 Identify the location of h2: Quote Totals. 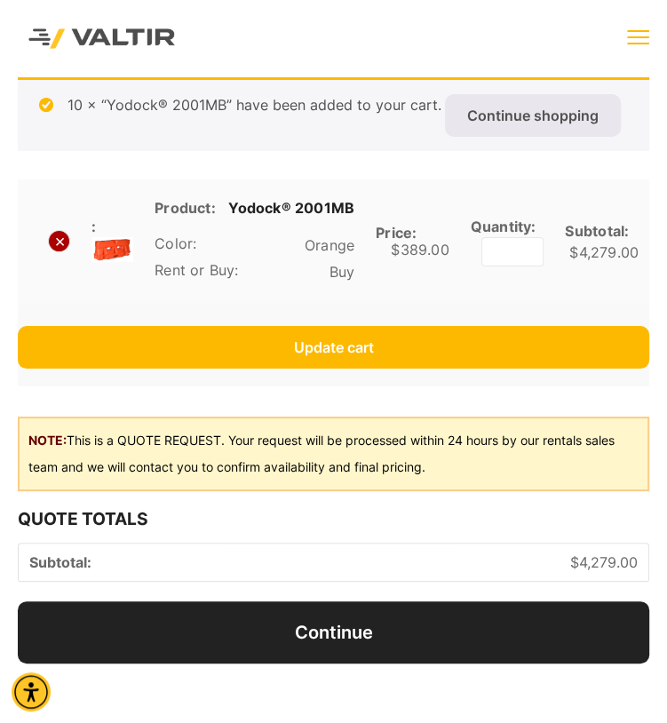
(333, 519).